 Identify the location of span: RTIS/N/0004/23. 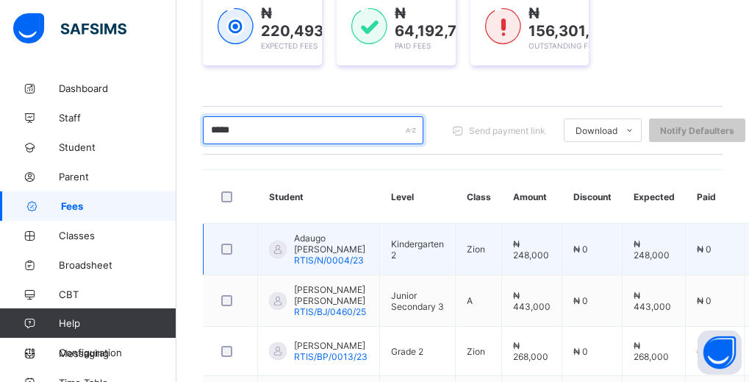
(329, 260).